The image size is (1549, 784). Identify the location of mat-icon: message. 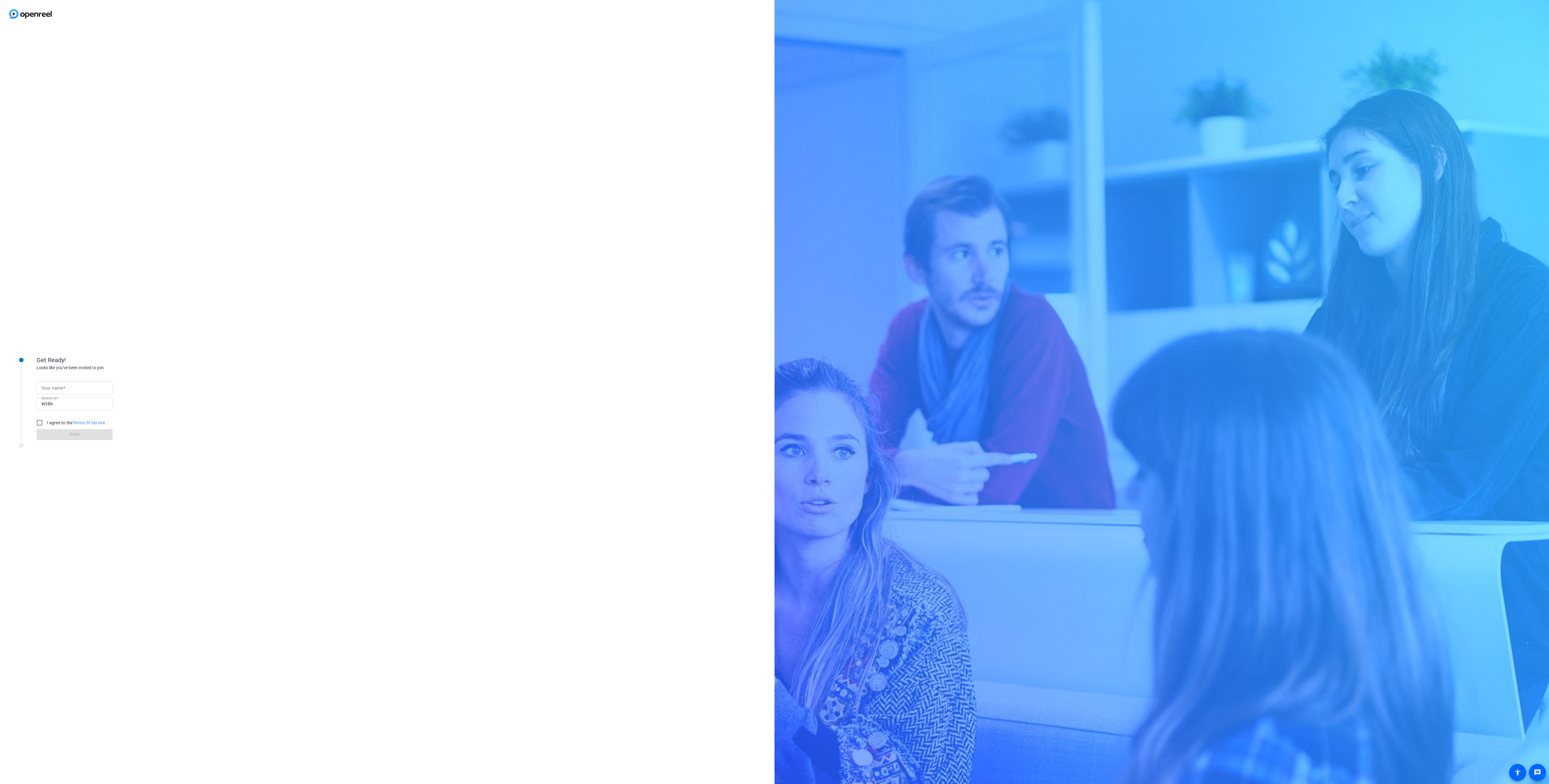
(1537, 772).